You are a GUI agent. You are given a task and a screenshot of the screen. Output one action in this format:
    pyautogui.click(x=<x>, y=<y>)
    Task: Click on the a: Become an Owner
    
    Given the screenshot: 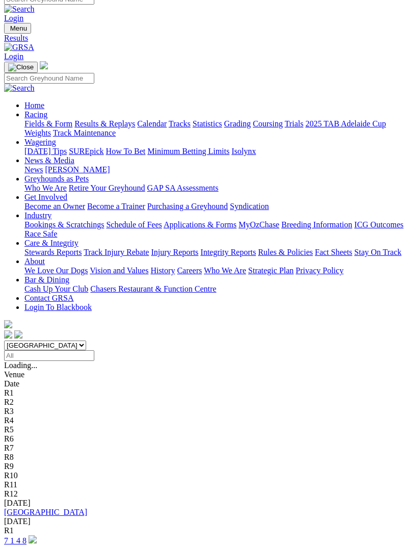 What is the action you would take?
    pyautogui.click(x=55, y=206)
    